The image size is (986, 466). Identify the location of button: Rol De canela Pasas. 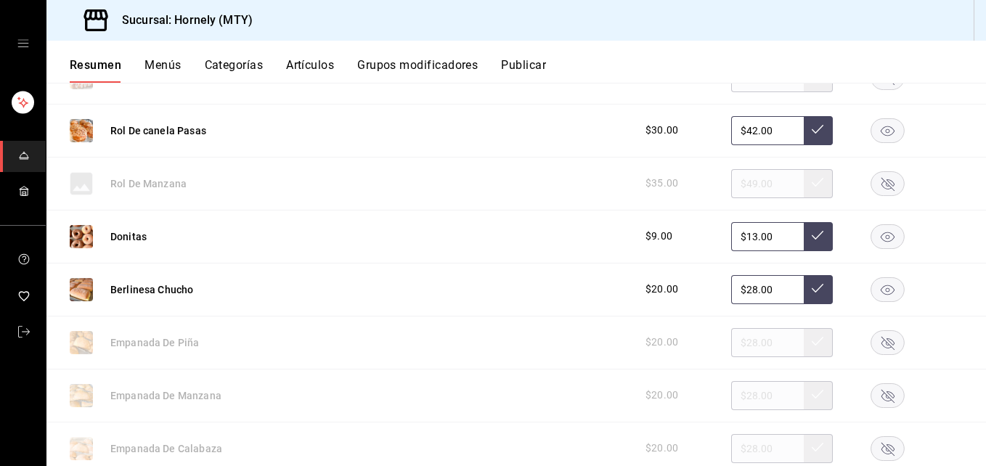
(158, 131).